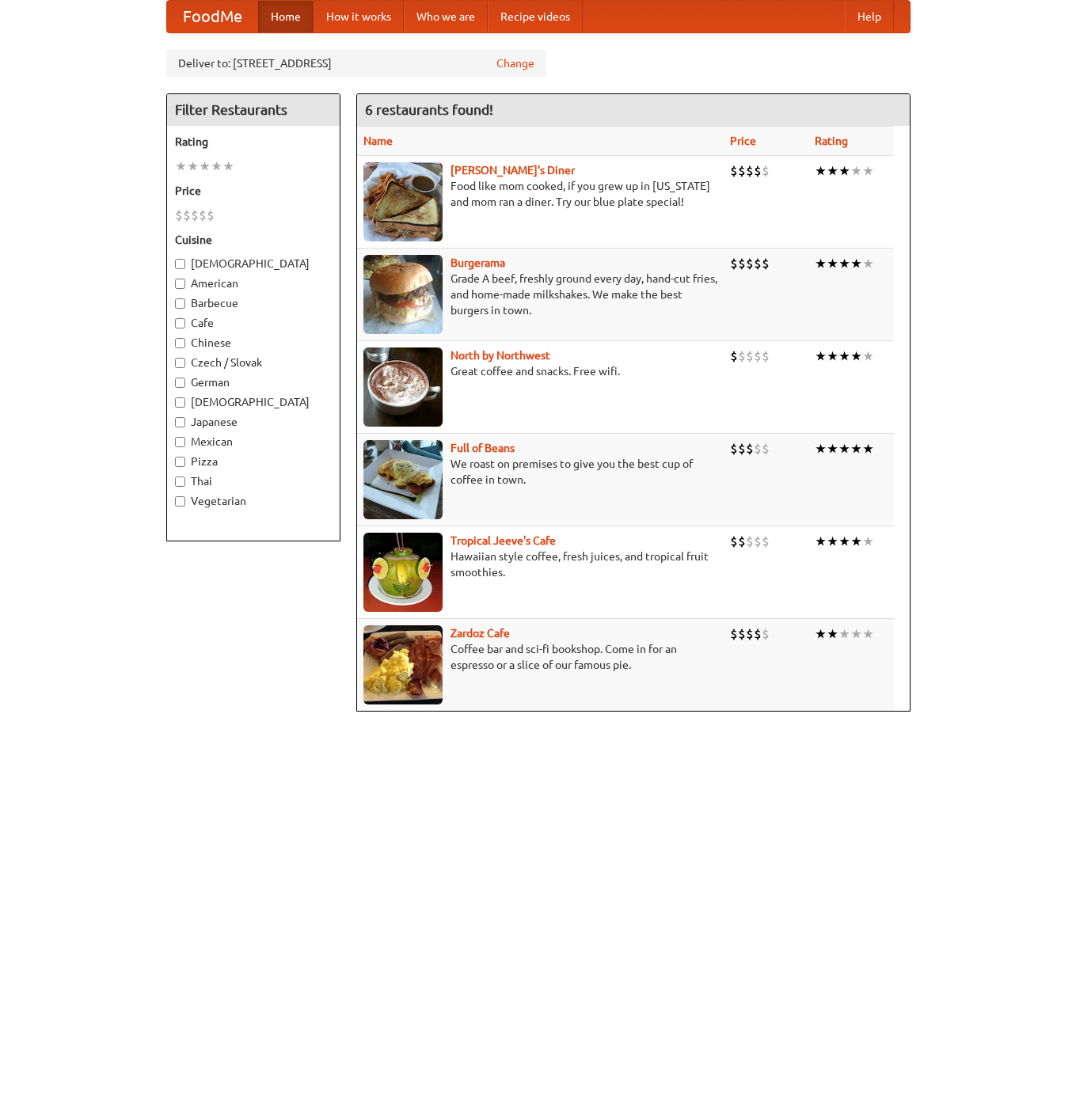 Image resolution: width=1076 pixels, height=1120 pixels. What do you see at coordinates (254, 323) in the screenshot?
I see `label: Cafe` at bounding box center [254, 323].